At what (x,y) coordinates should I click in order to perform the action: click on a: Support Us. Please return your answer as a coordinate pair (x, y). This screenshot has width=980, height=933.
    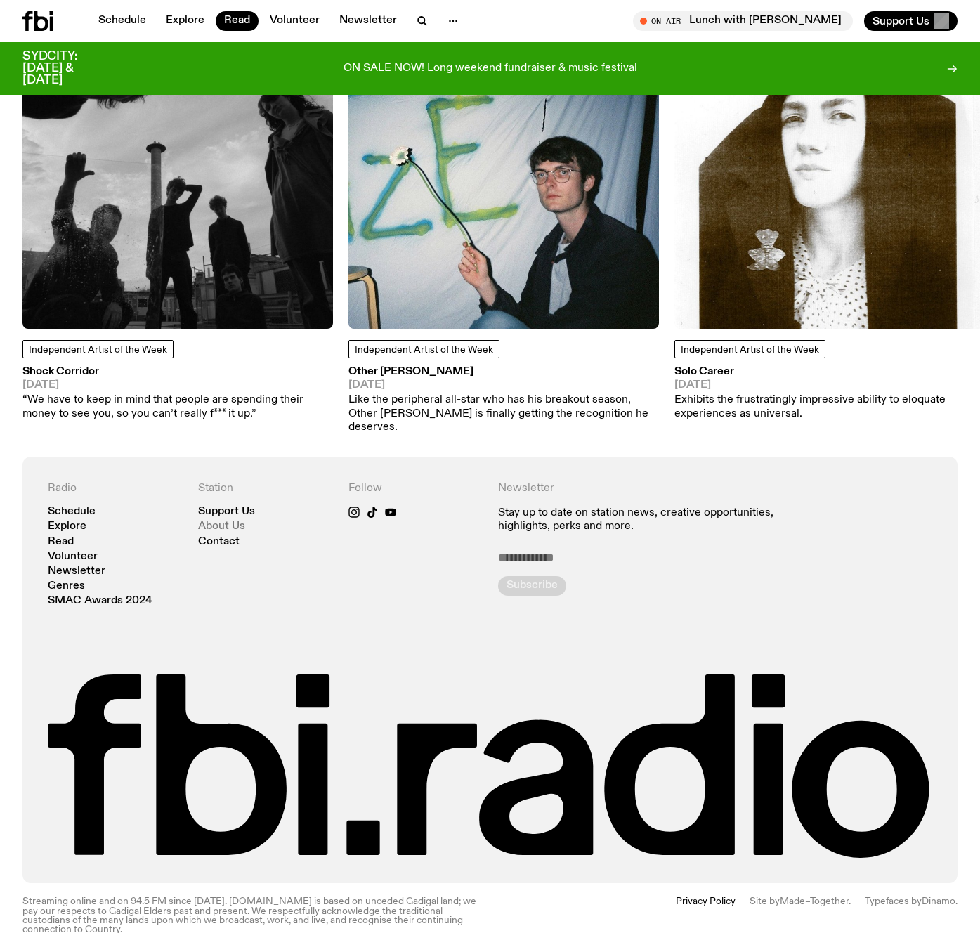
    Looking at the image, I should click on (226, 511).